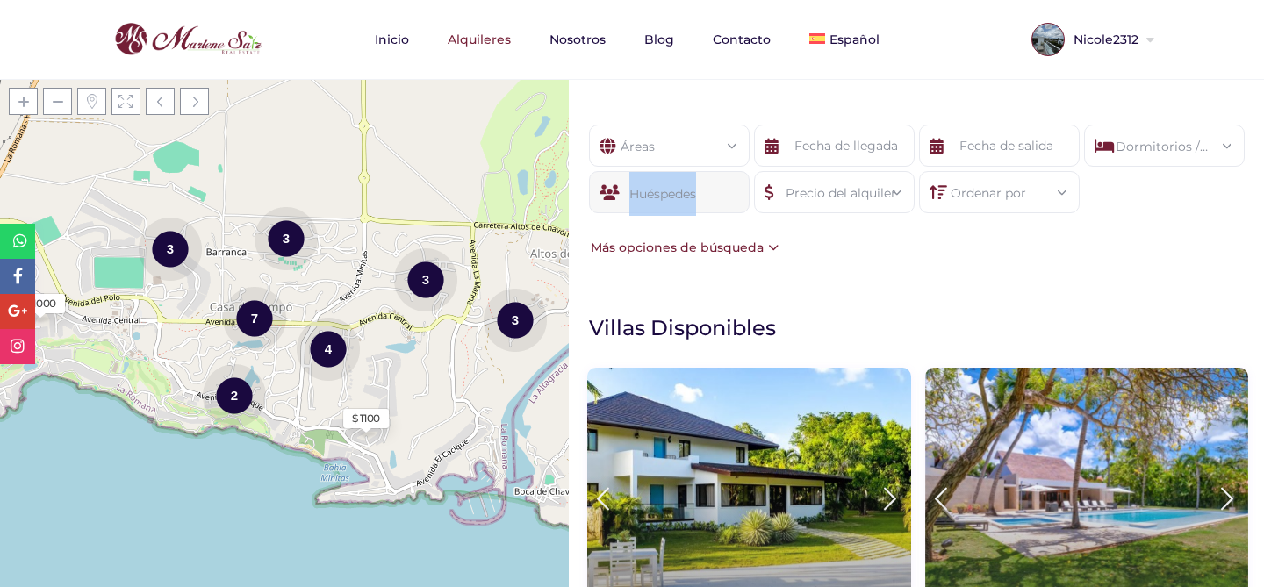 This screenshot has height=587, width=1264. What do you see at coordinates (234, 395) in the screenshot?
I see `div: 2` at bounding box center [234, 395].